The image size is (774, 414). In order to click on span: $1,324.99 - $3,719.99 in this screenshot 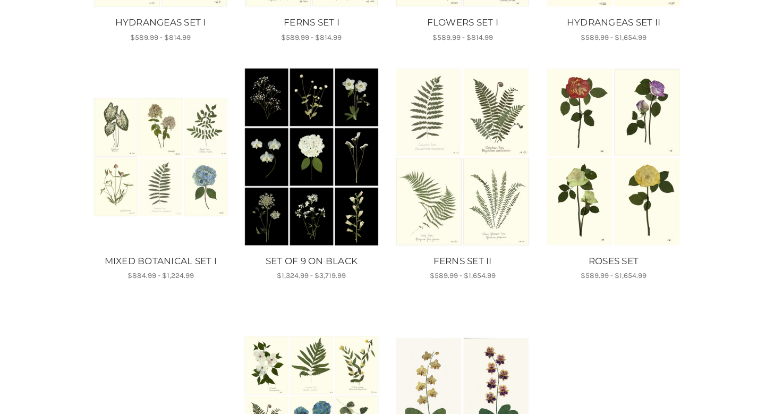, I will do `click(311, 275)`.